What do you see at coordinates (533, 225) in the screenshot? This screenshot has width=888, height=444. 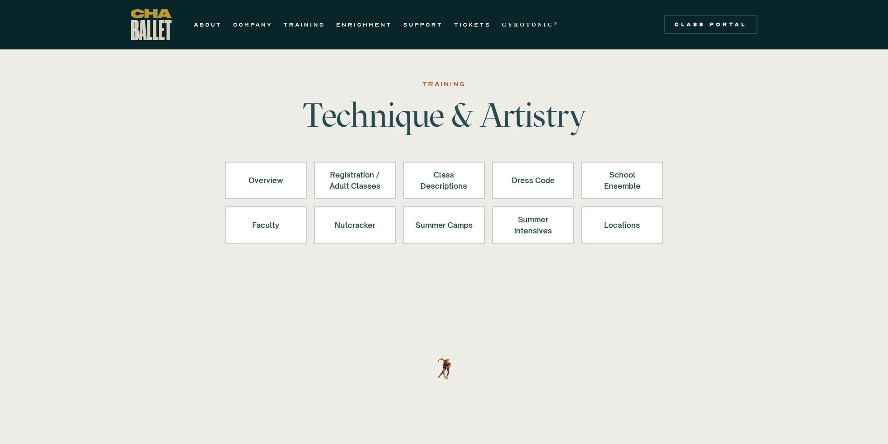 I see `a: Summer Intensives` at bounding box center [533, 225].